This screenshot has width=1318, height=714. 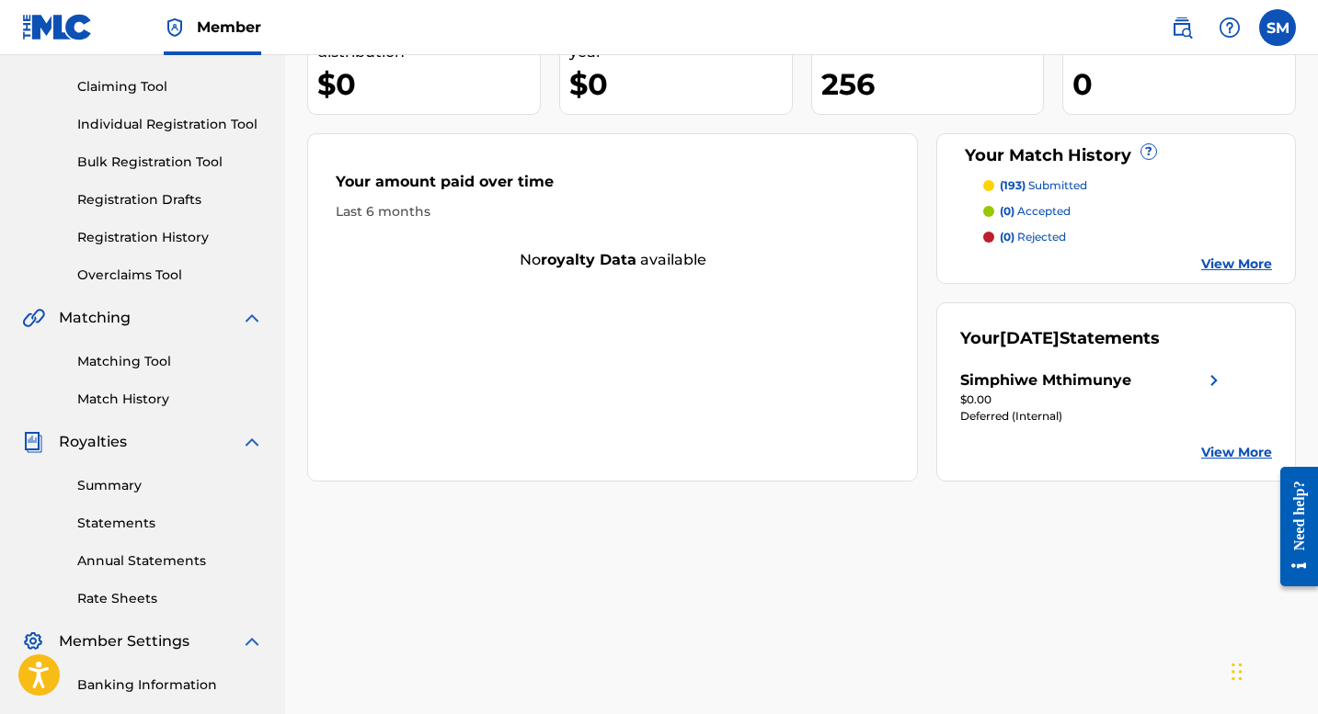 What do you see at coordinates (170, 485) in the screenshot?
I see `a: Summary` at bounding box center [170, 485].